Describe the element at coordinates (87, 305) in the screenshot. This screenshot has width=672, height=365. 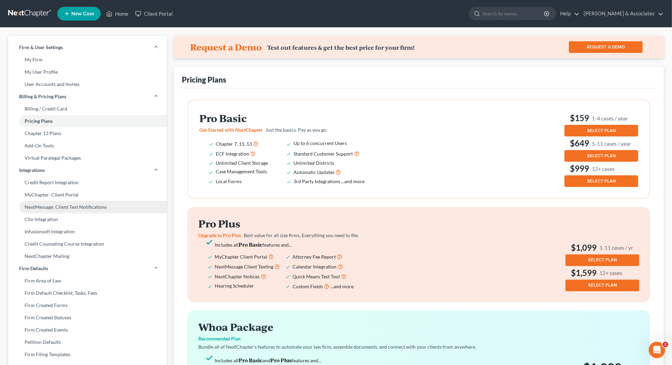
I see `a: Firm Created Forms` at that location.